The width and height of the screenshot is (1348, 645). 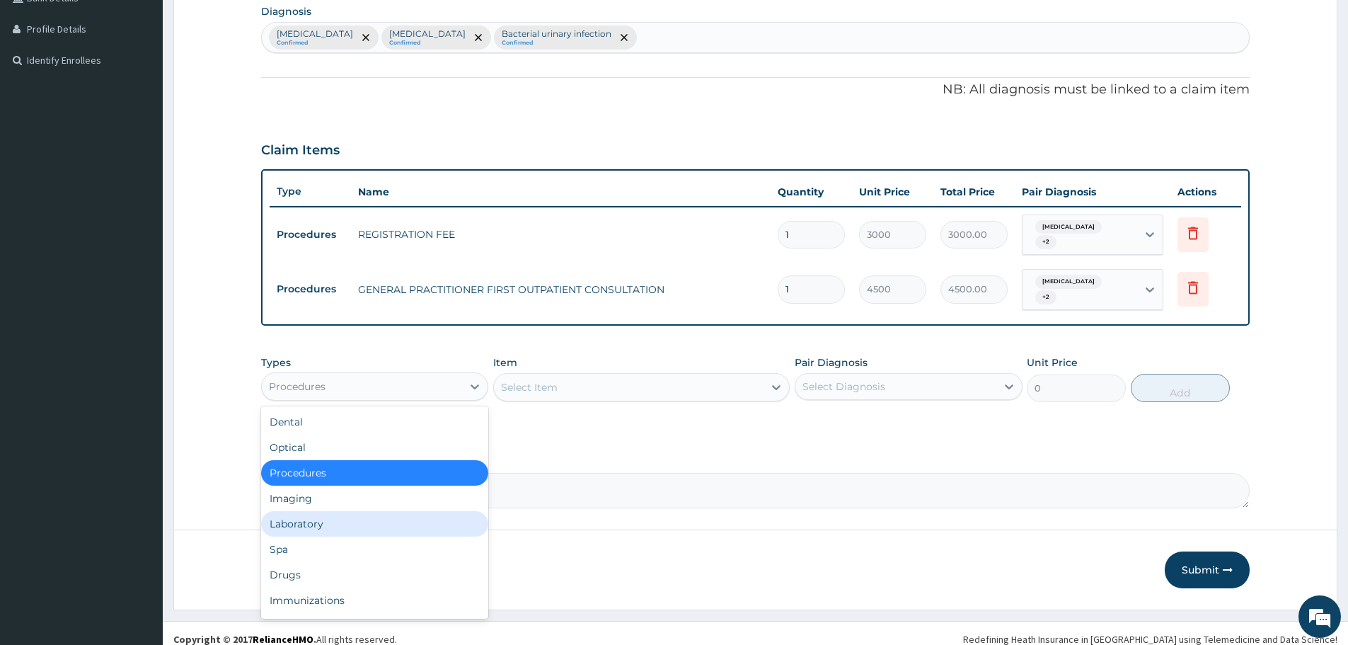 I want to click on p: Bacterial urinary infection, so click(x=556, y=34).